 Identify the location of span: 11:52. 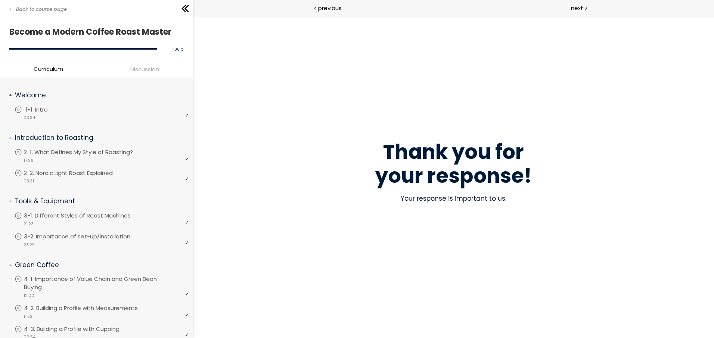
(28, 317).